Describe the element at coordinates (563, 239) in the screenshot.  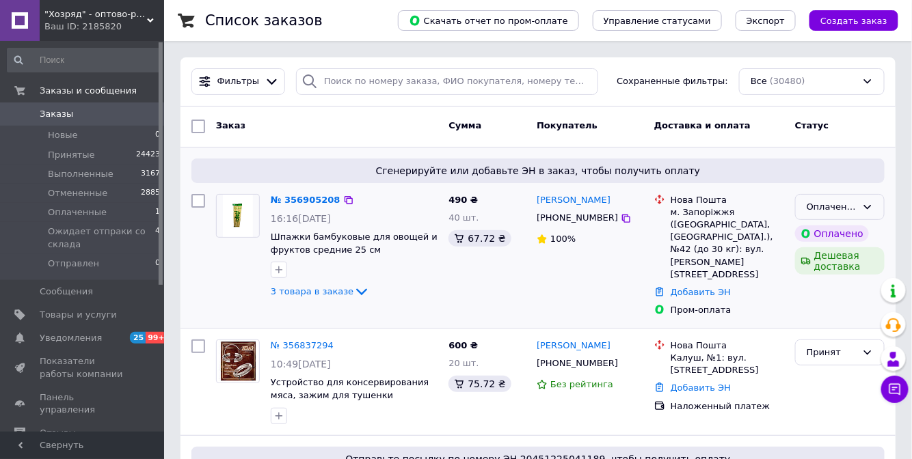
I see `span: 100%` at that location.